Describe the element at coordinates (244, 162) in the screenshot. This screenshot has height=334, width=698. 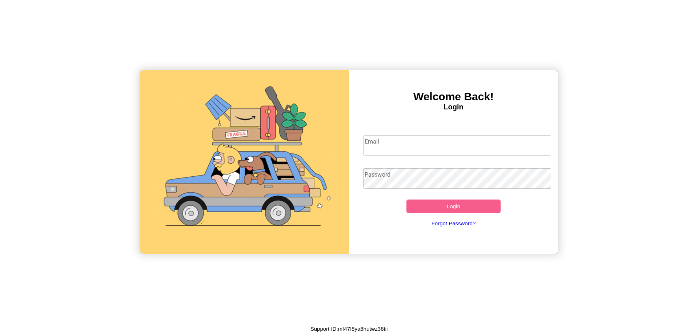
I see `img: gif` at that location.